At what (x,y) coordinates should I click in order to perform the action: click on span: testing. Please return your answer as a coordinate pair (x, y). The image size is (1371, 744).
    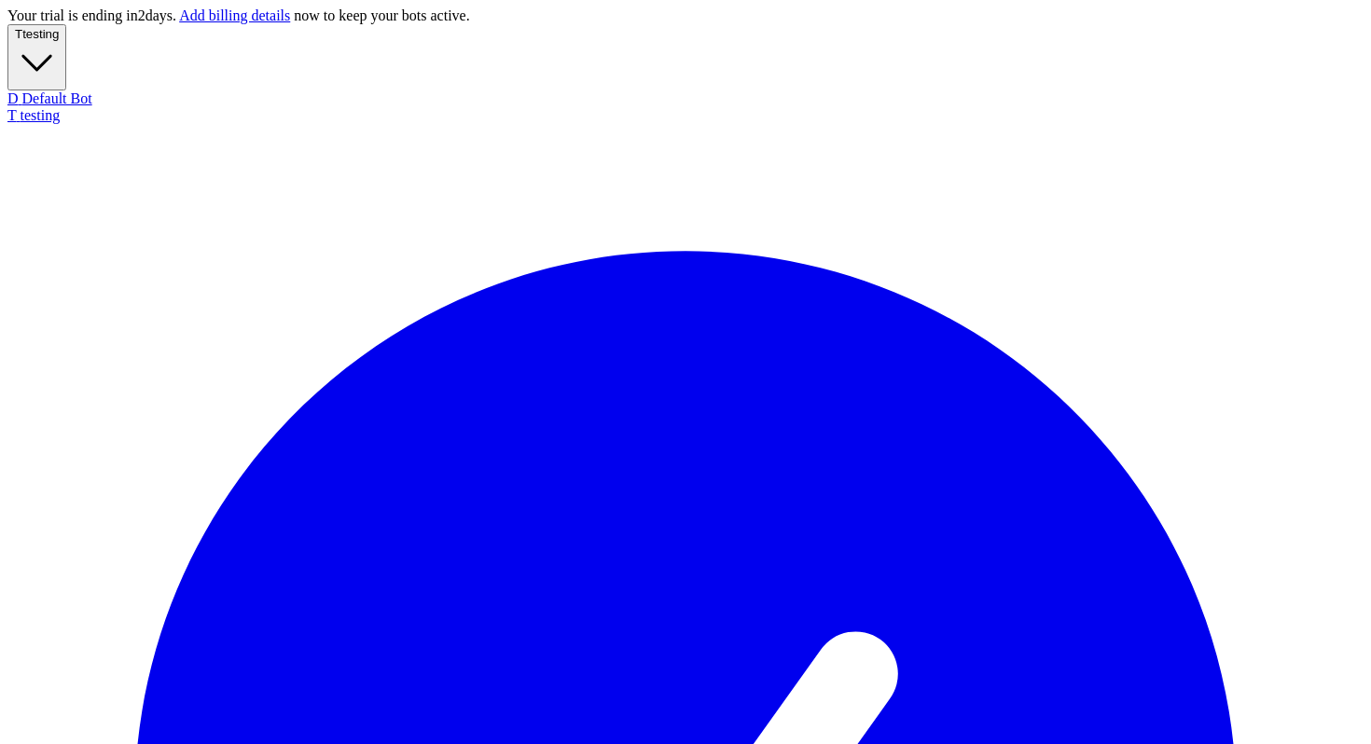
    Looking at the image, I should click on (40, 34).